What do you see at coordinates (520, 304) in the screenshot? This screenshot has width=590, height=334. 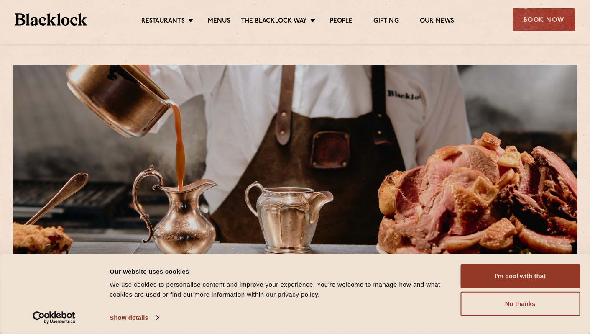 I see `button: No thanks` at bounding box center [520, 304].